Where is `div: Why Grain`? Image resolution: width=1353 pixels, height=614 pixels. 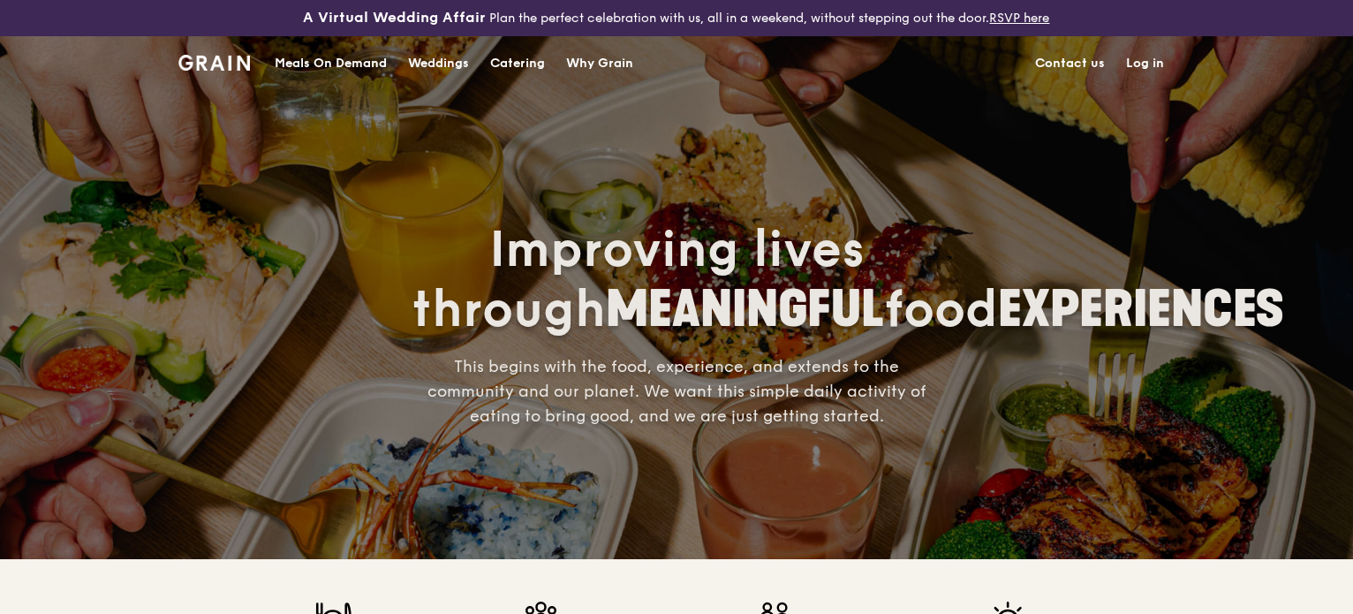
div: Why Grain is located at coordinates (600, 64).